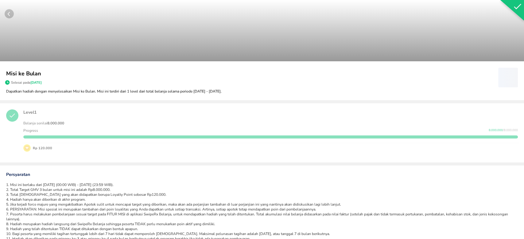 The image size is (524, 239). Describe the element at coordinates (252, 74) in the screenshot. I see `p: Misi ke Bulan` at that location.